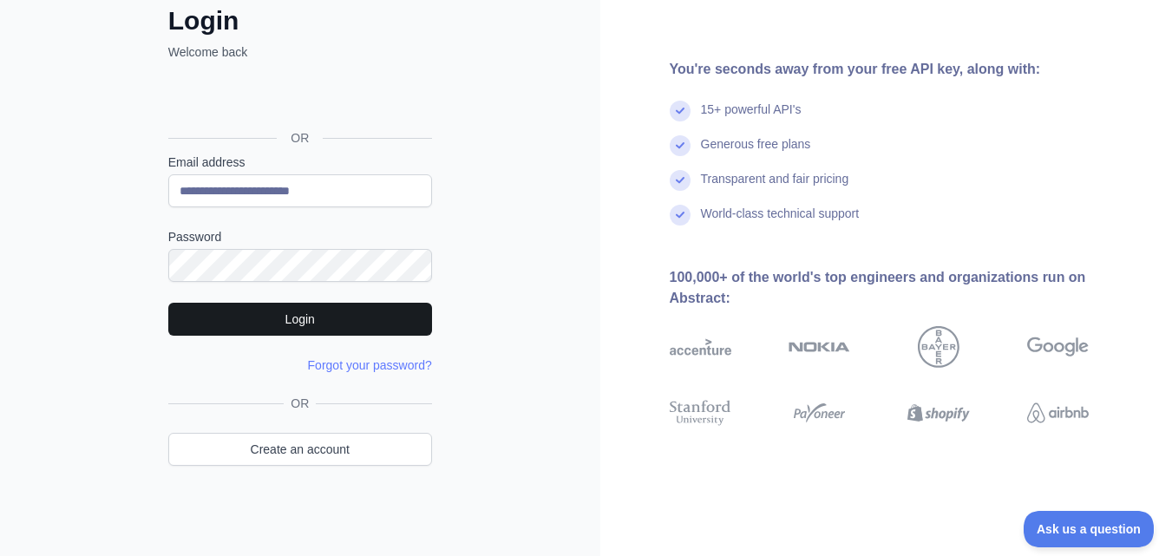  I want to click on img: payoneer, so click(819, 413).